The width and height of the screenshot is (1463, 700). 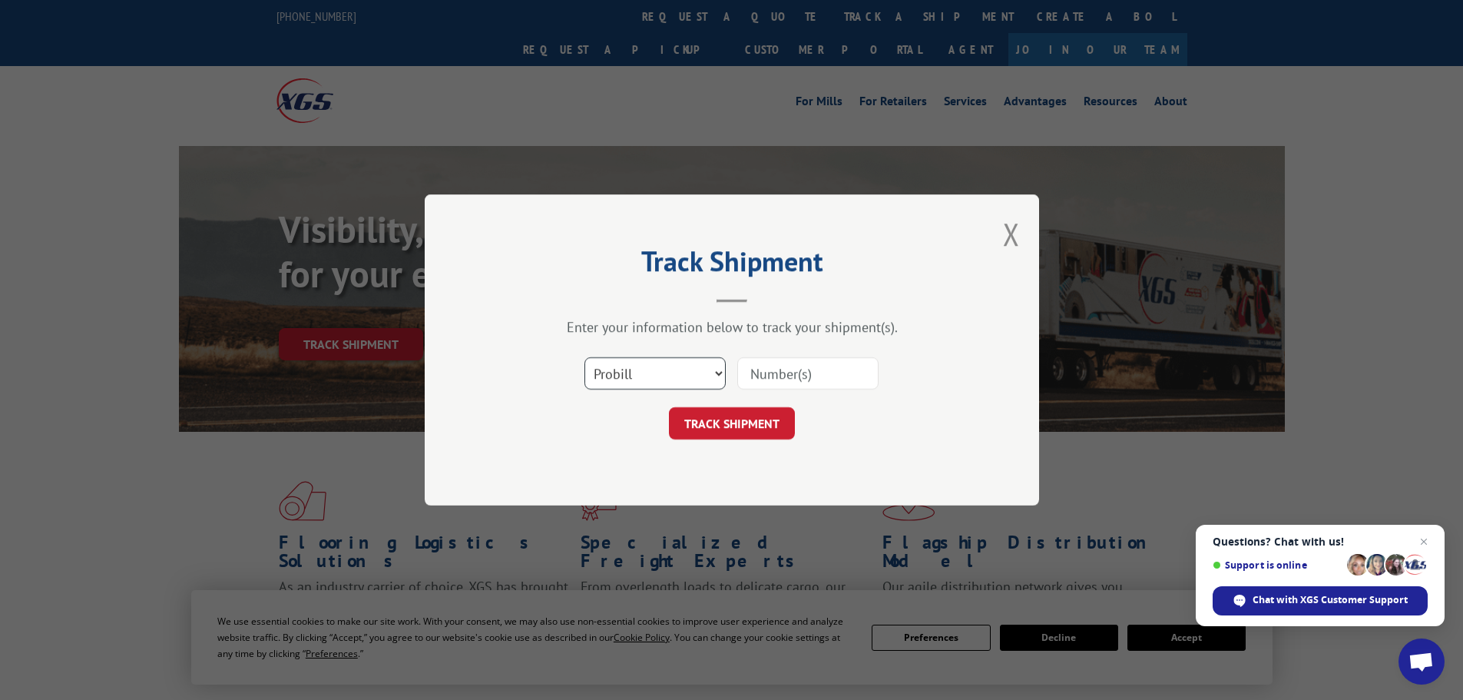 What do you see at coordinates (808, 373) in the screenshot?
I see `input: Number(s)` at bounding box center [808, 373].